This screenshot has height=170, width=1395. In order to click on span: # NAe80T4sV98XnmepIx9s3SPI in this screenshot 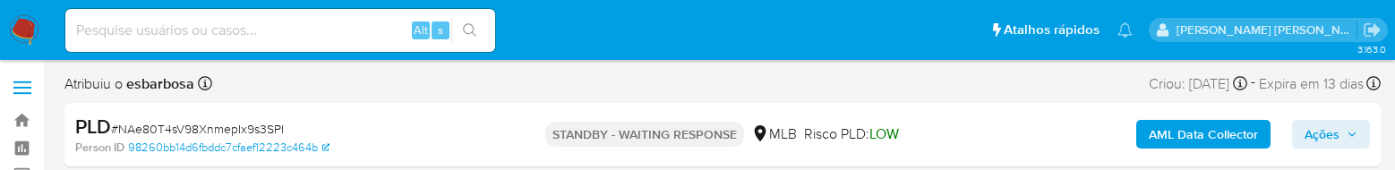, I will do `click(197, 129)`.